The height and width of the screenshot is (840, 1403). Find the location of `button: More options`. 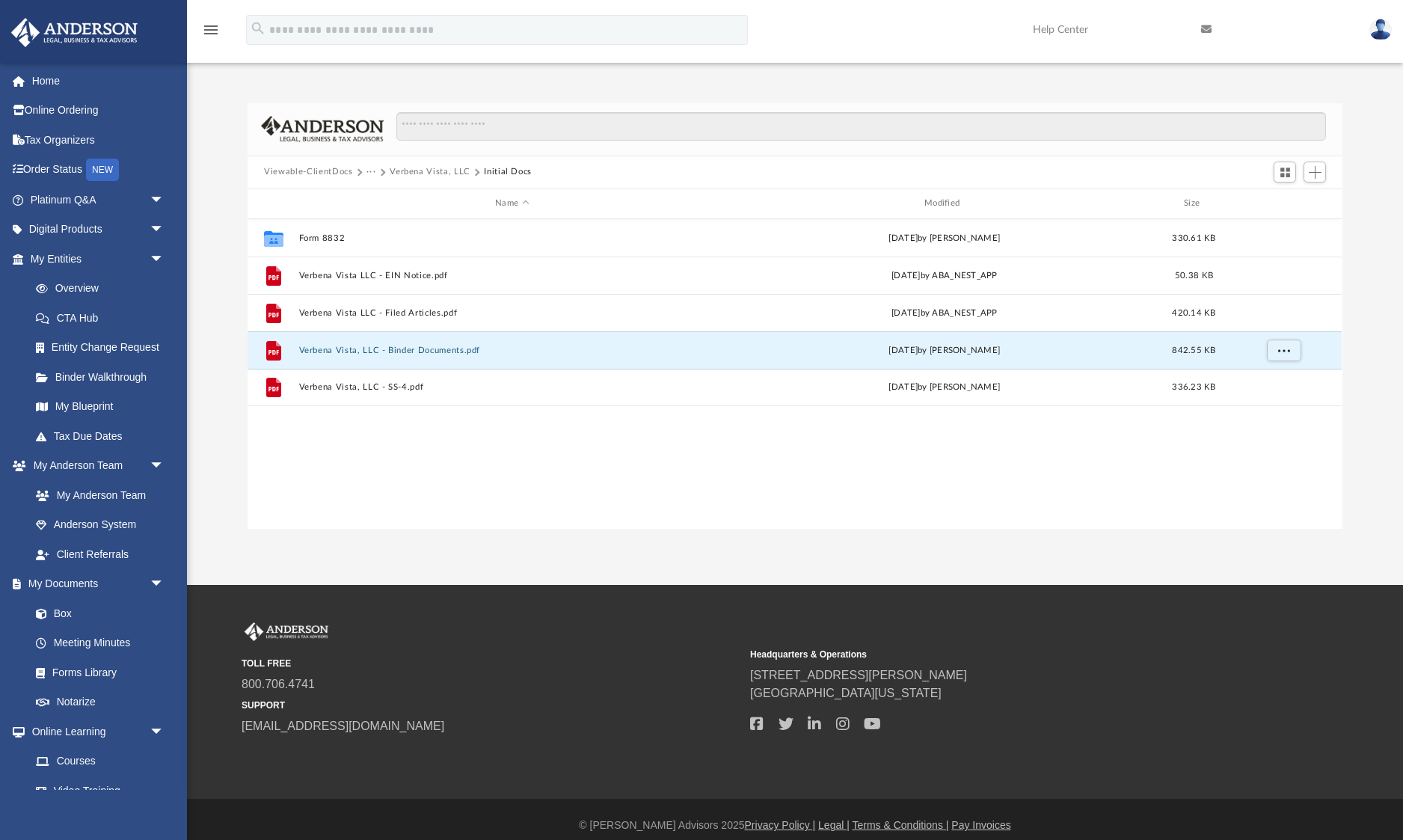

button: More options is located at coordinates (1284, 350).